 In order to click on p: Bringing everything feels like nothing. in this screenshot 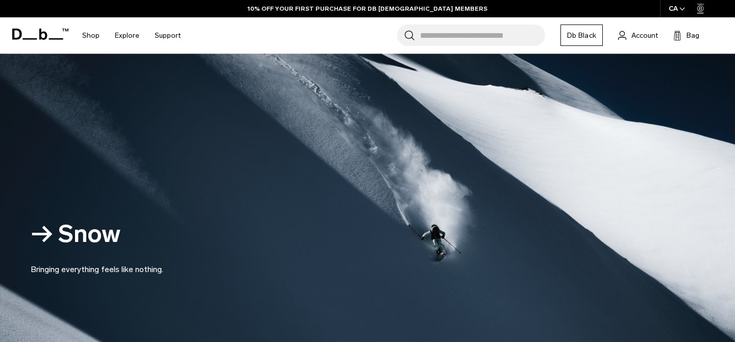, I will do `click(97, 264)`.